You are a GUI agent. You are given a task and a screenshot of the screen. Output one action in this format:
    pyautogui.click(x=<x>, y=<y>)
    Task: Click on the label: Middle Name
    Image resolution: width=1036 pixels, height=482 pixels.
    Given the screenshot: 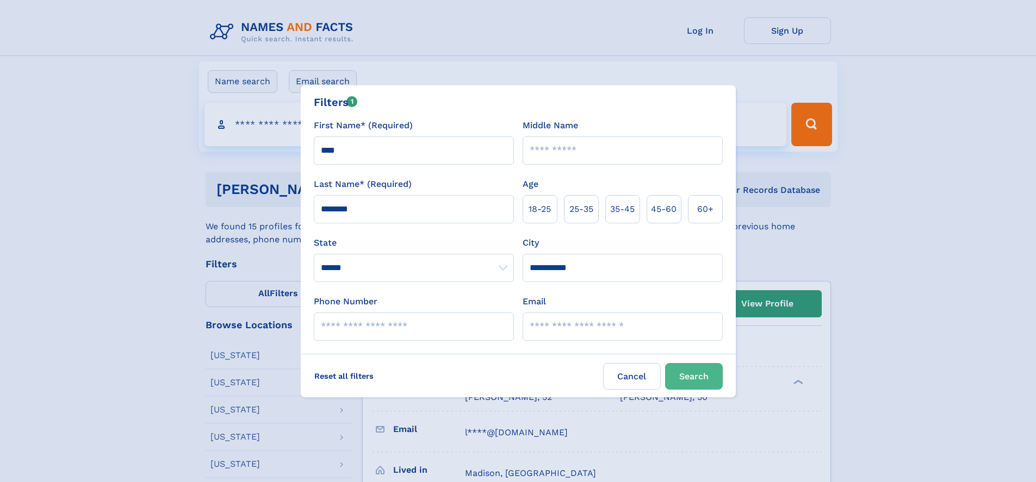 What is the action you would take?
    pyautogui.click(x=550, y=126)
    